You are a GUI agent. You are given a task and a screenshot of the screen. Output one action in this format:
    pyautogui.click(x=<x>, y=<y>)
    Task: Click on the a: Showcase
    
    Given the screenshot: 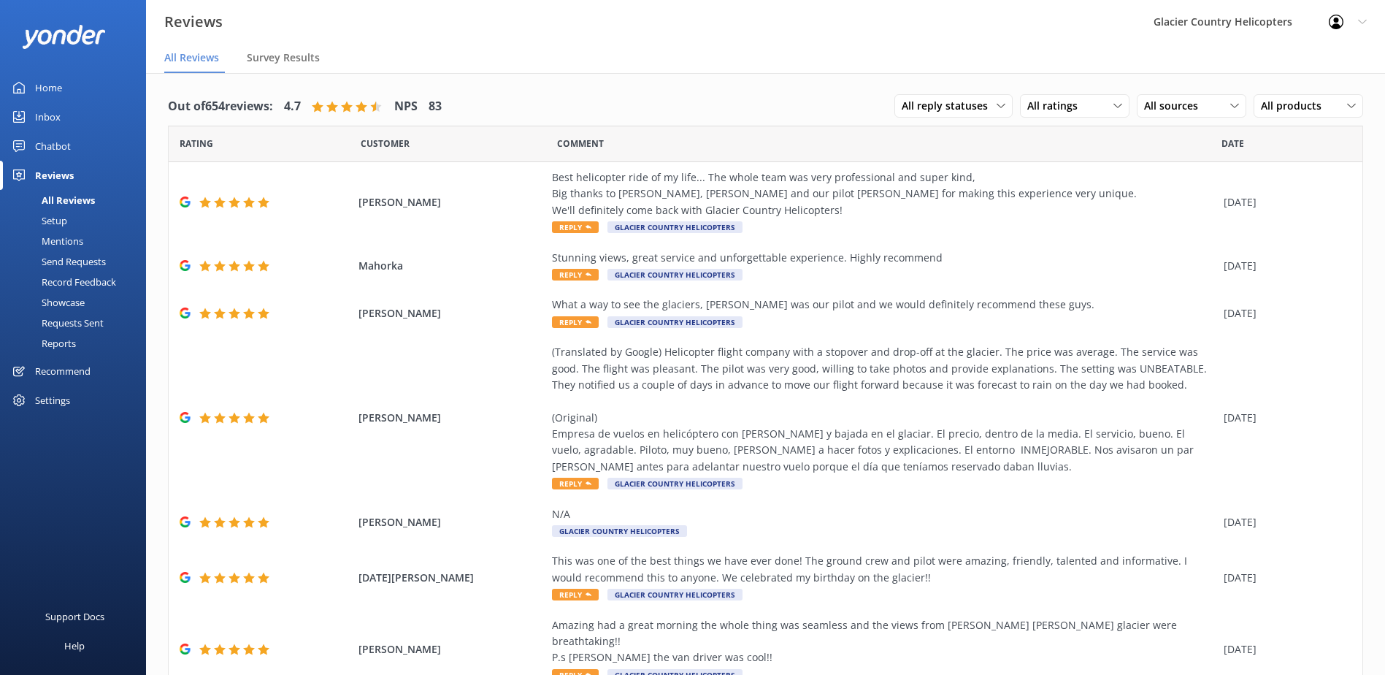 What is the action you would take?
    pyautogui.click(x=77, y=302)
    